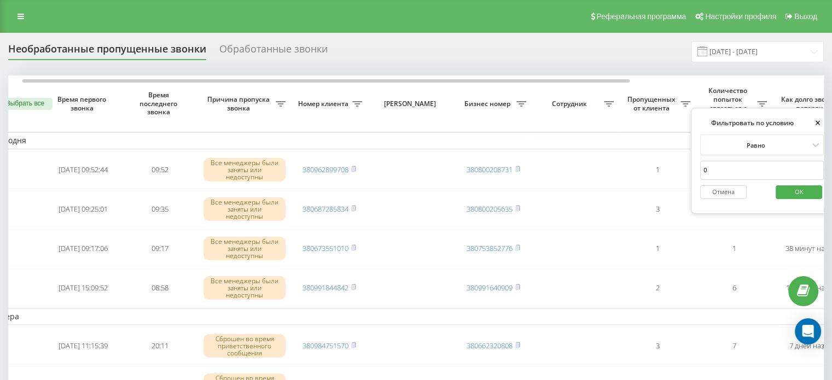 The width and height of the screenshot is (832, 380). I want to click on span: Время первого звонка, so click(83, 103).